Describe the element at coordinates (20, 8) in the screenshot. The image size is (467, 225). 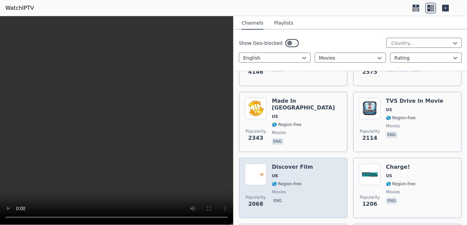
I see `a: WatchIPTV` at that location.